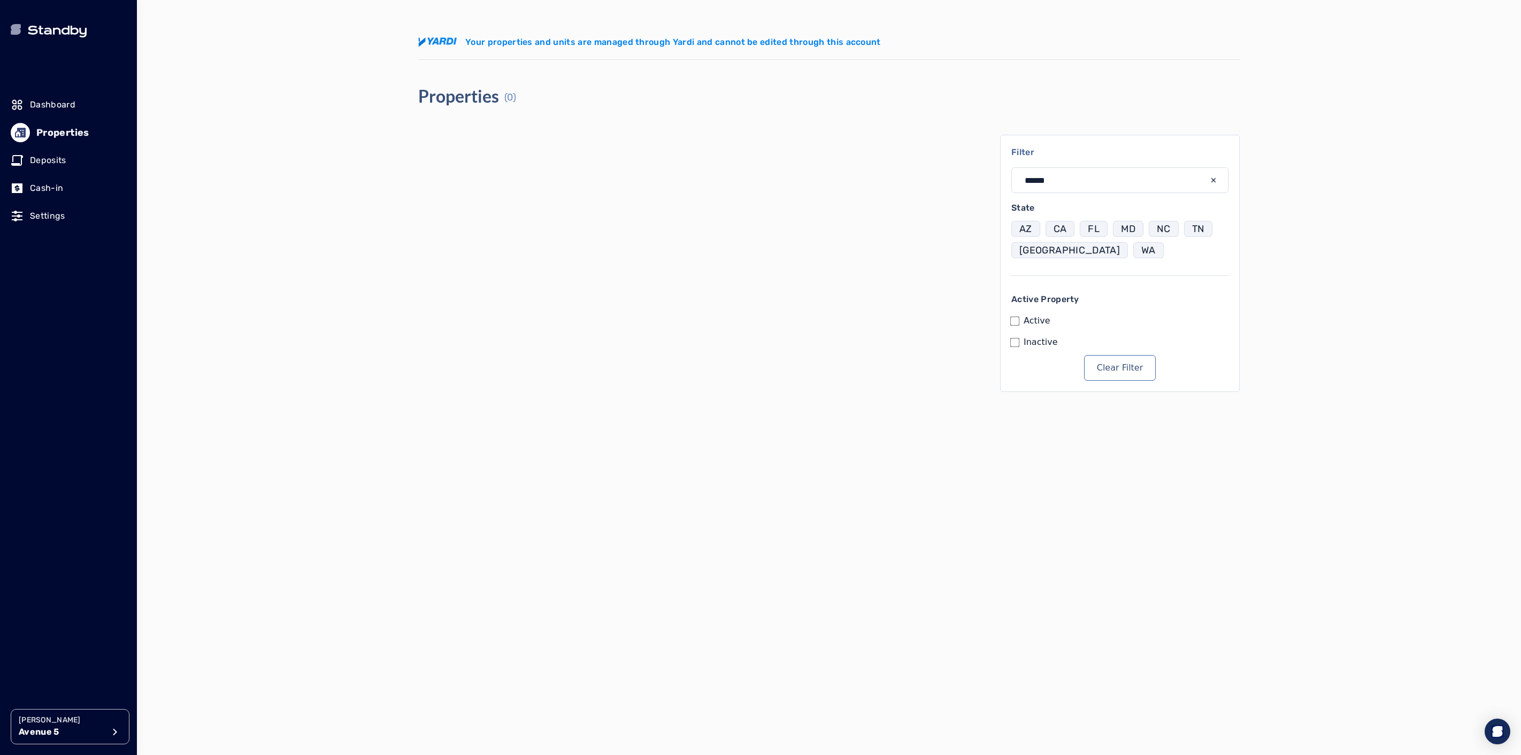 Image resolution: width=1521 pixels, height=755 pixels. What do you see at coordinates (510, 97) in the screenshot?
I see `p: (0)` at bounding box center [510, 97].